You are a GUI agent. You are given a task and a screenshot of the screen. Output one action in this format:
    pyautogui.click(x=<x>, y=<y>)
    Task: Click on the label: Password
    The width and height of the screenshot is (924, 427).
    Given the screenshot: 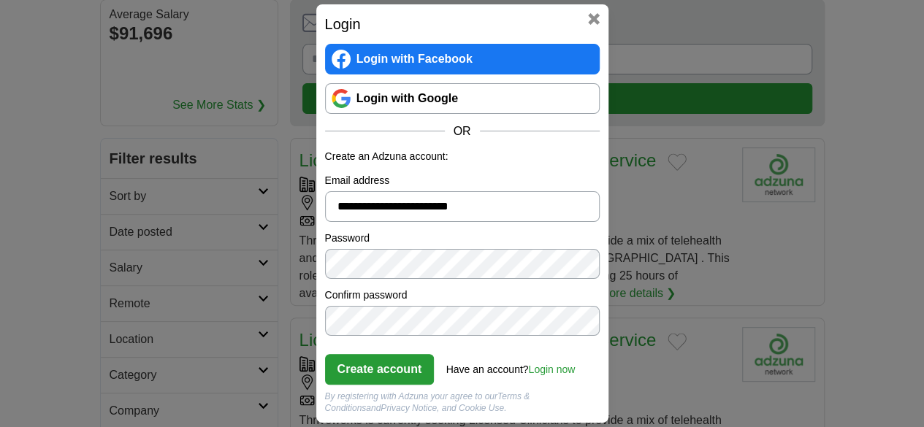 What is the action you would take?
    pyautogui.click(x=462, y=238)
    